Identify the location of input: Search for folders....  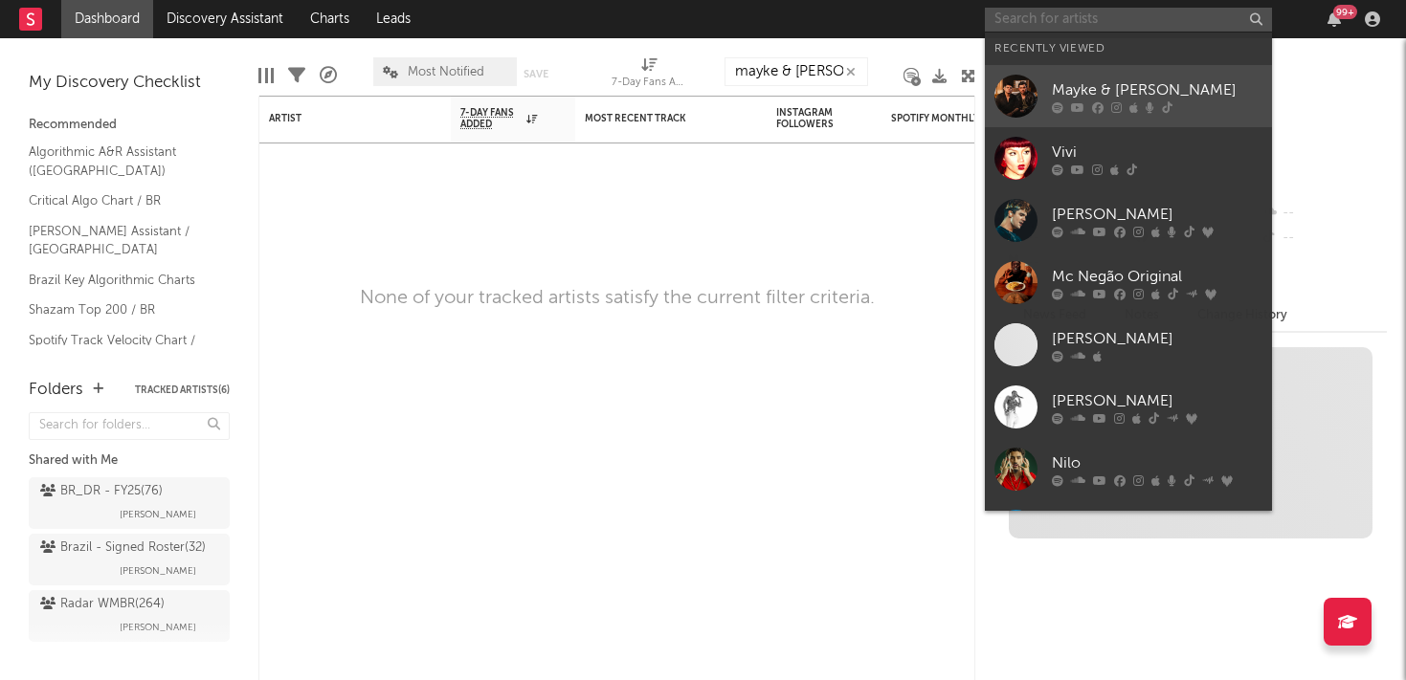
(129, 426).